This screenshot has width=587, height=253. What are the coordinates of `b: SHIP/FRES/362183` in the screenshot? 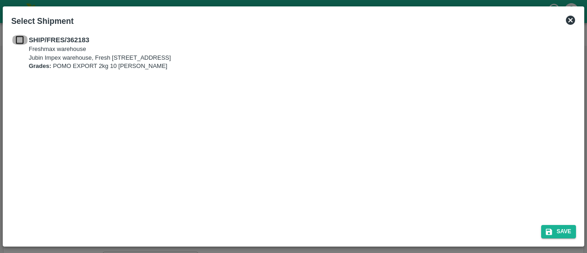 It's located at (59, 40).